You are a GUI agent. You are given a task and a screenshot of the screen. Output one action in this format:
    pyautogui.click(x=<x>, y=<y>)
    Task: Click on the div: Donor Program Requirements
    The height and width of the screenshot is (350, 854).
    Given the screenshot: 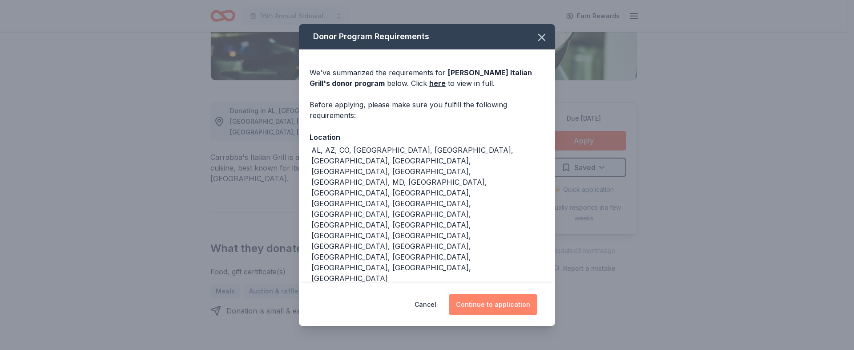 What is the action you would take?
    pyautogui.click(x=427, y=36)
    